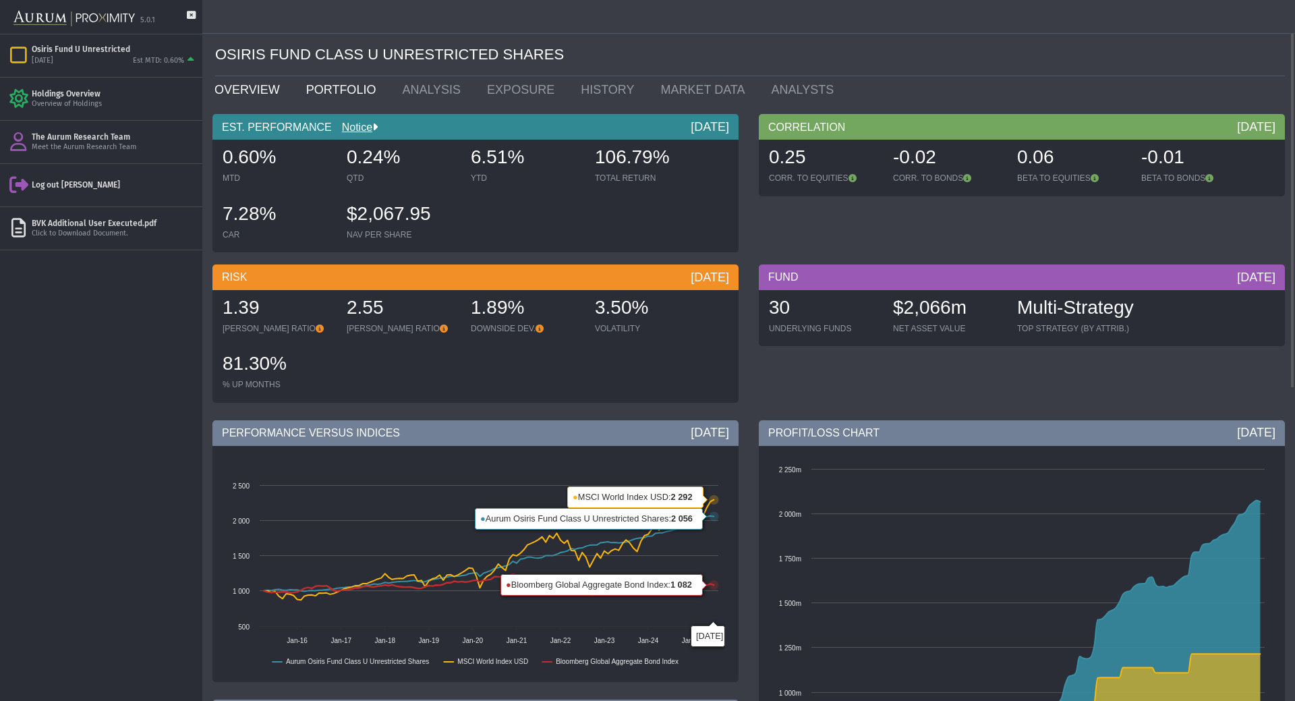 The height and width of the screenshot is (701, 1295). I want to click on text: Aurum Osiris Fund Class U Unrestricted Shares, so click(358, 661).